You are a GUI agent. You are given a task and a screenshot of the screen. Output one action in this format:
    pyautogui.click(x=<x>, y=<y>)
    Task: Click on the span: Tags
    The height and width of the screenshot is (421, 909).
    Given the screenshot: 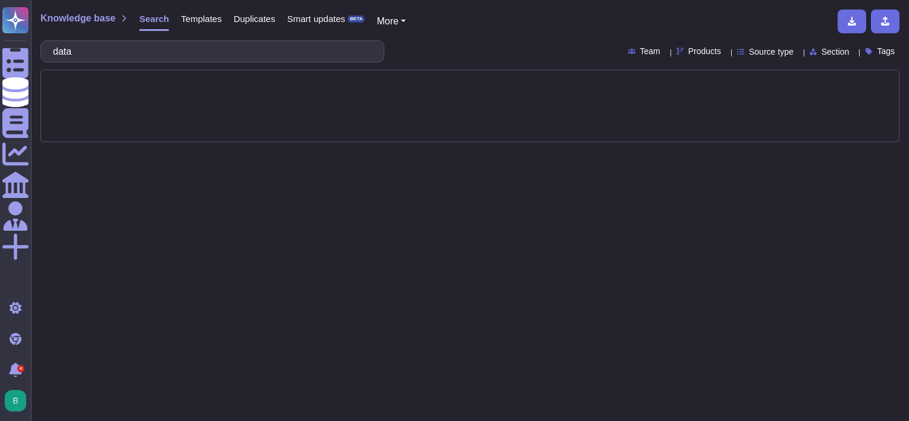 What is the action you would take?
    pyautogui.click(x=886, y=51)
    